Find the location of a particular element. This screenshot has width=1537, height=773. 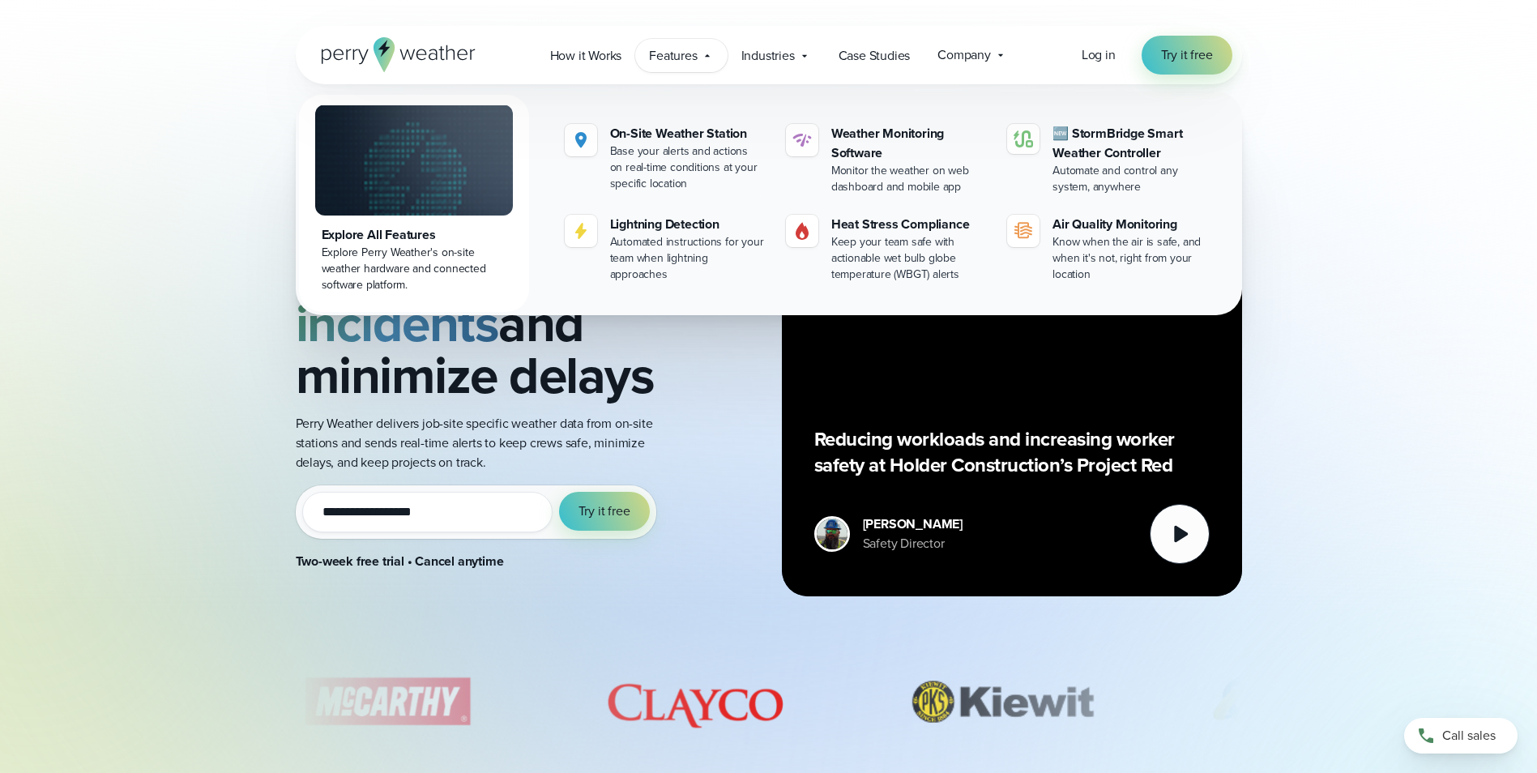

img: Merco Chantres Headshot is located at coordinates (832, 534).